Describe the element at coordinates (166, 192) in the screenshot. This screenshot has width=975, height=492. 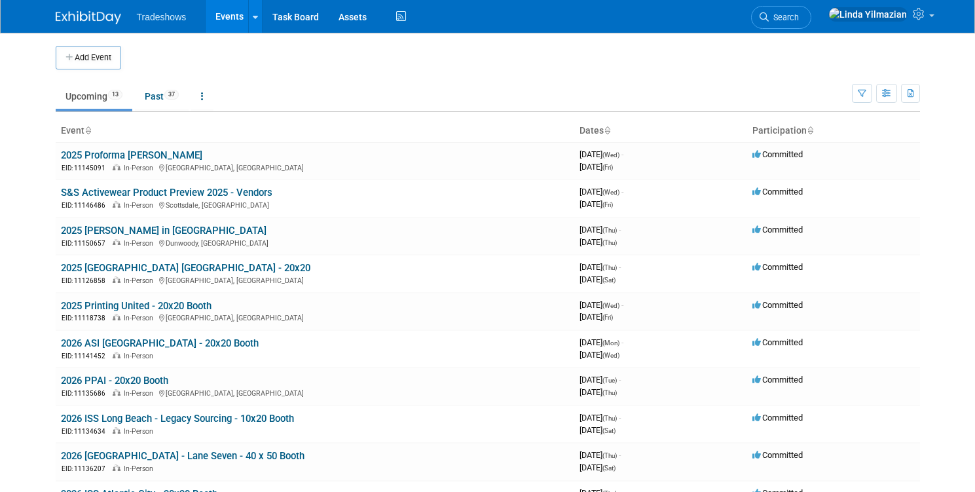
I see `a: S&S Activewear Product Preview 2025 - Vendors` at that location.